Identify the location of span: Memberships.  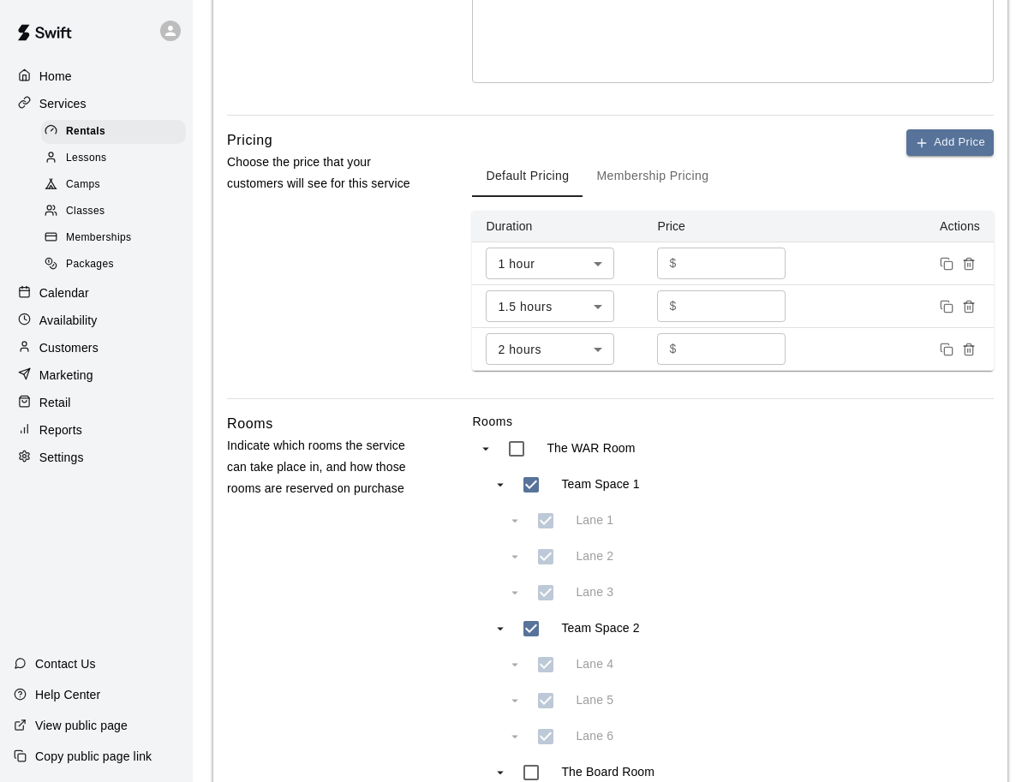
(99, 238).